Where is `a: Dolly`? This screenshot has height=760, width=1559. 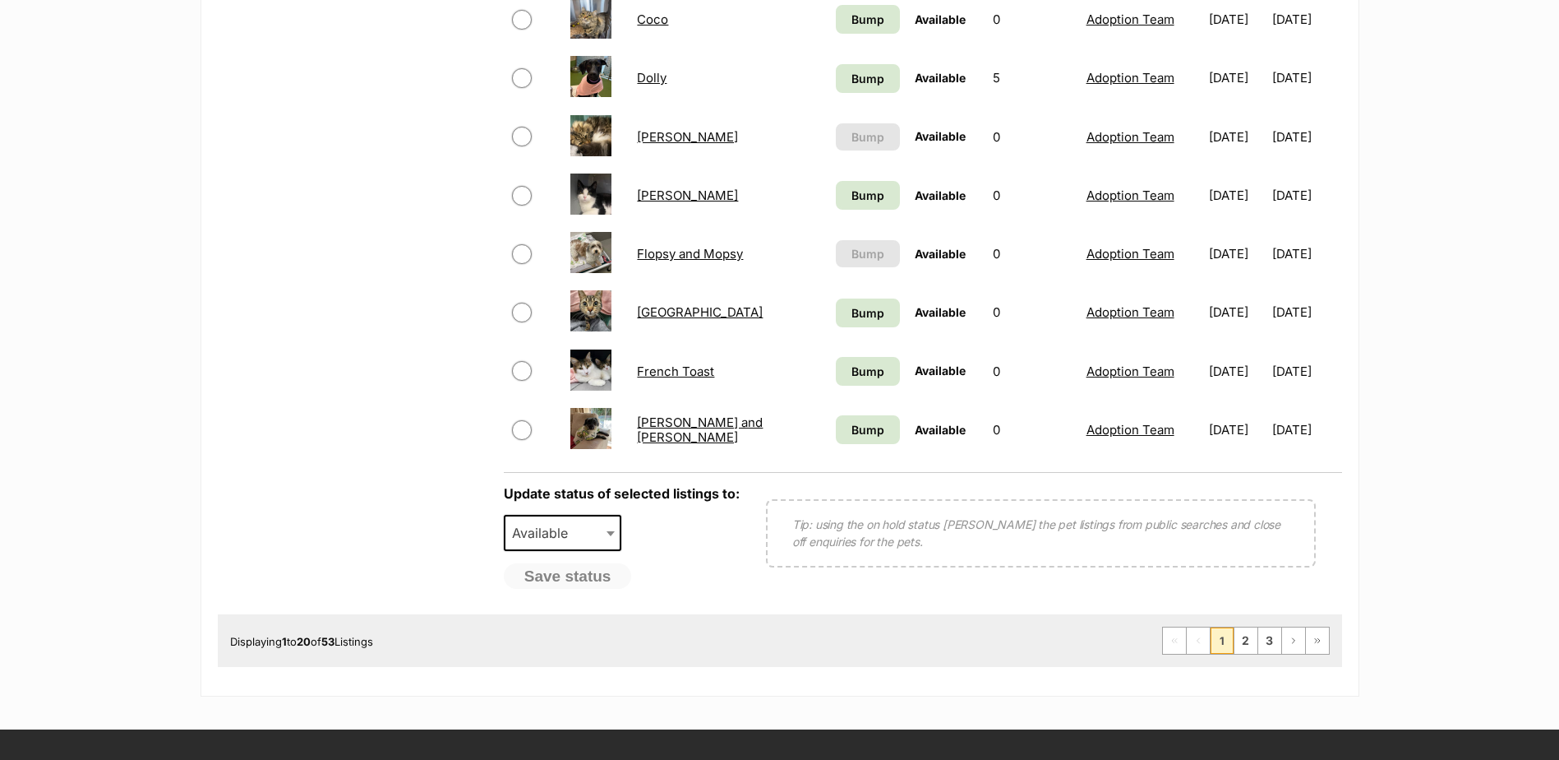
a: Dolly is located at coordinates (652, 77).